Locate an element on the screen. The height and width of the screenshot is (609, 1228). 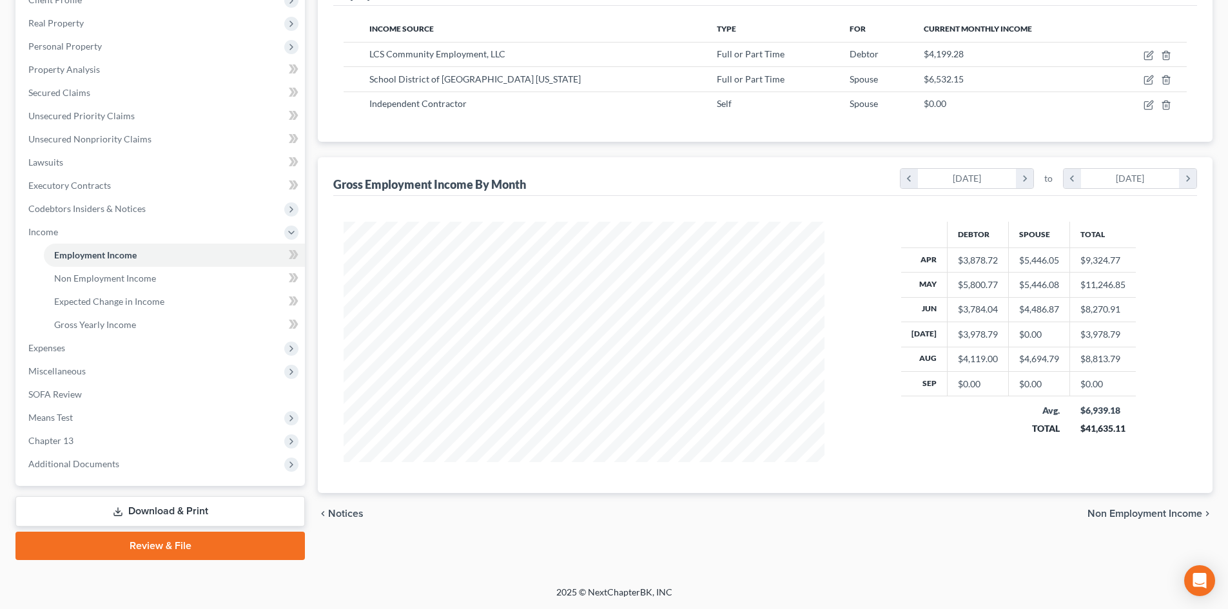
span: SOFA Review is located at coordinates (55, 394).